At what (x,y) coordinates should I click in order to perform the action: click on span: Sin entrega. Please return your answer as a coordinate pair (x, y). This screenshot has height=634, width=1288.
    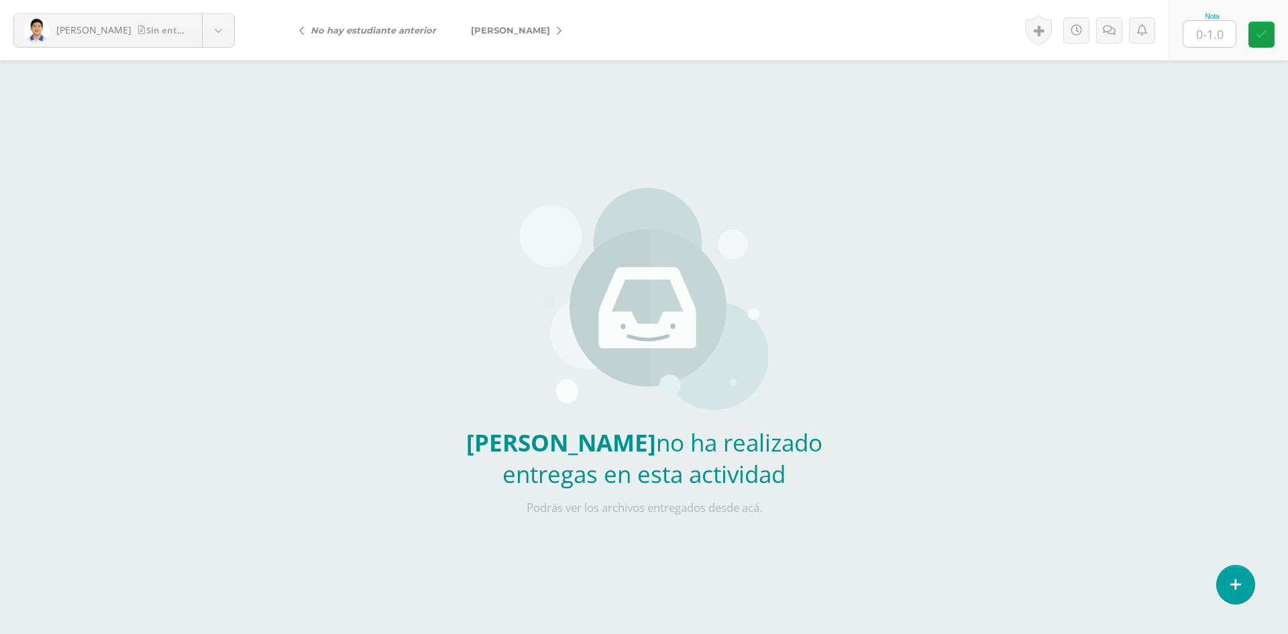
    Looking at the image, I should click on (167, 30).